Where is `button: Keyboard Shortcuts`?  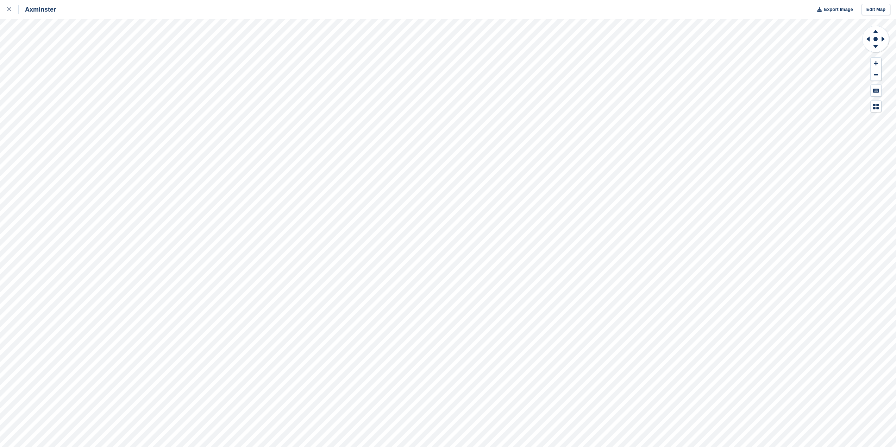
button: Keyboard Shortcuts is located at coordinates (876, 90).